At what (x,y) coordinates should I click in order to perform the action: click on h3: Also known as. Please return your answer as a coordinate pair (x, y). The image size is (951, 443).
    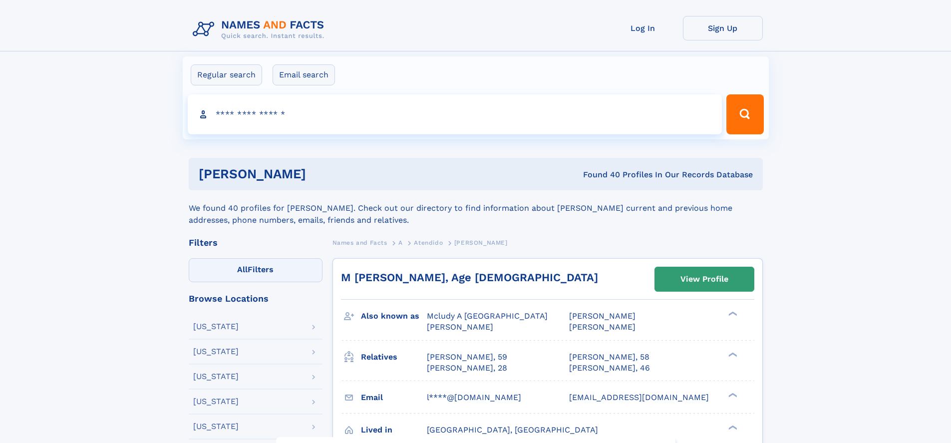
    Looking at the image, I should click on (394, 316).